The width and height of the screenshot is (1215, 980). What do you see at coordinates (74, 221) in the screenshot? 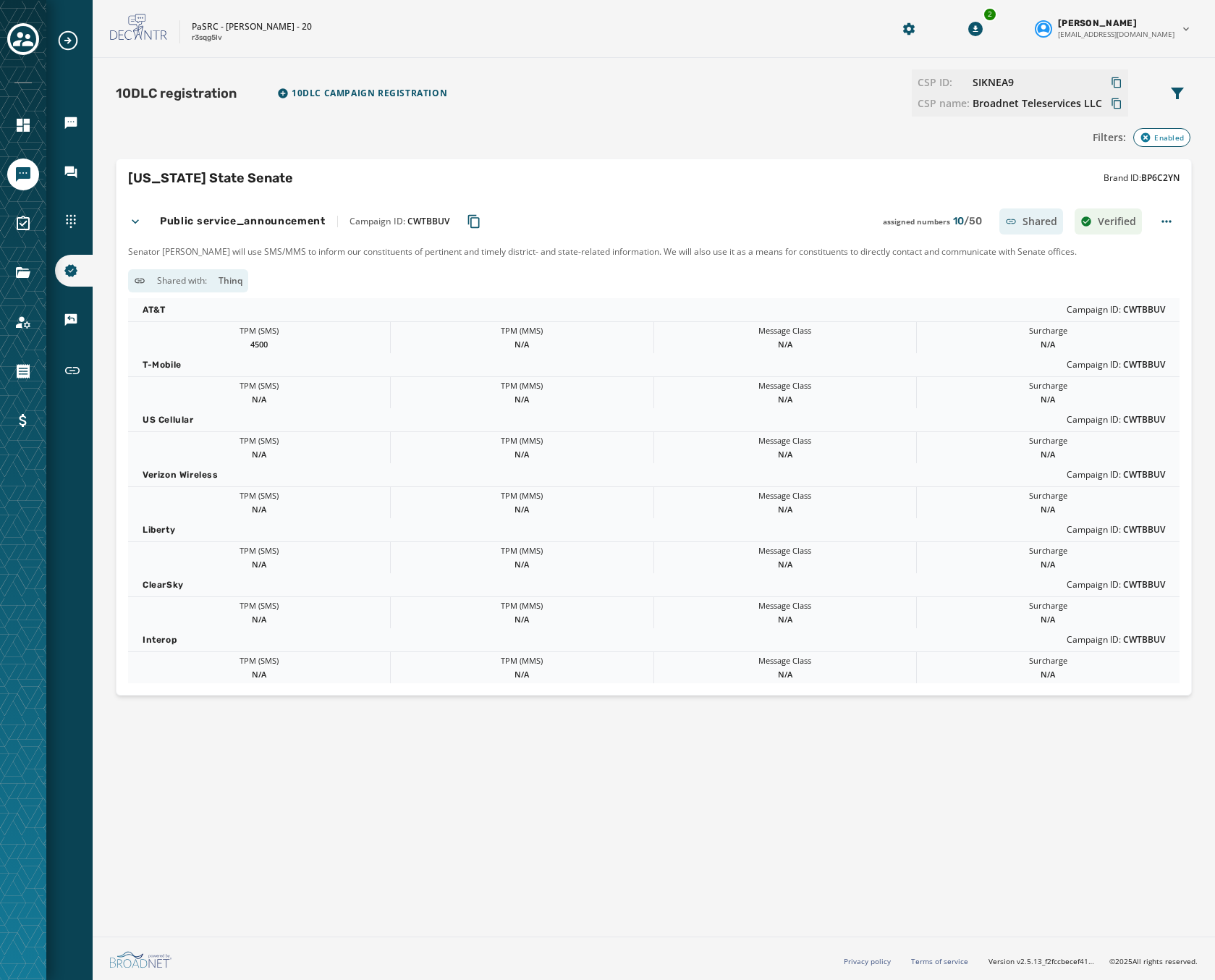
I see `a: Navigate to Sending Numbers` at bounding box center [74, 221].